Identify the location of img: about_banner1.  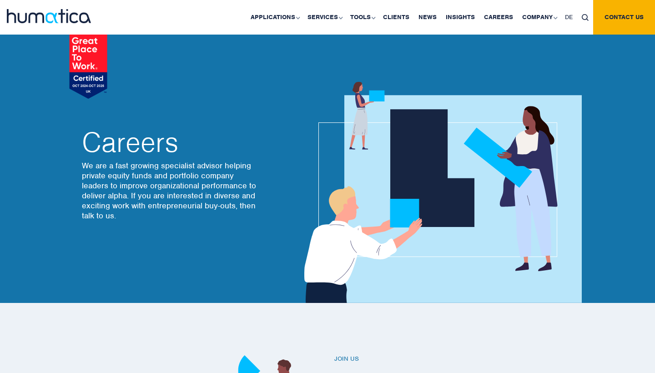
(438, 192).